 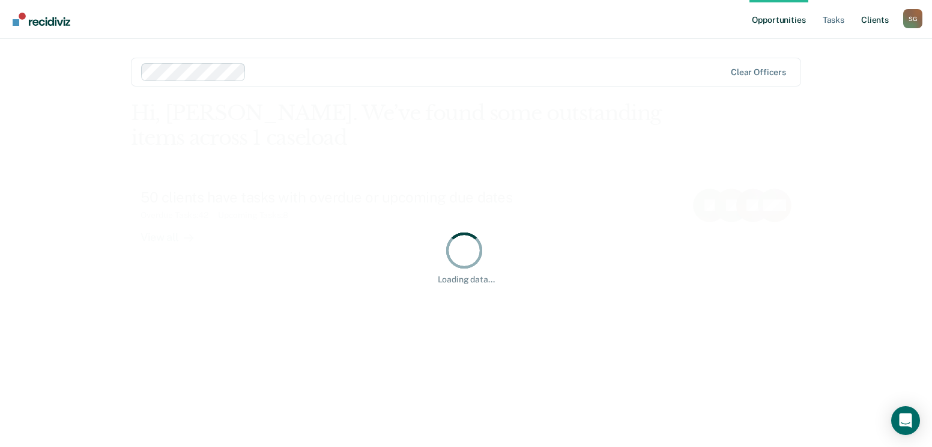 I want to click on div: Open Intercom Messenger, so click(x=906, y=420).